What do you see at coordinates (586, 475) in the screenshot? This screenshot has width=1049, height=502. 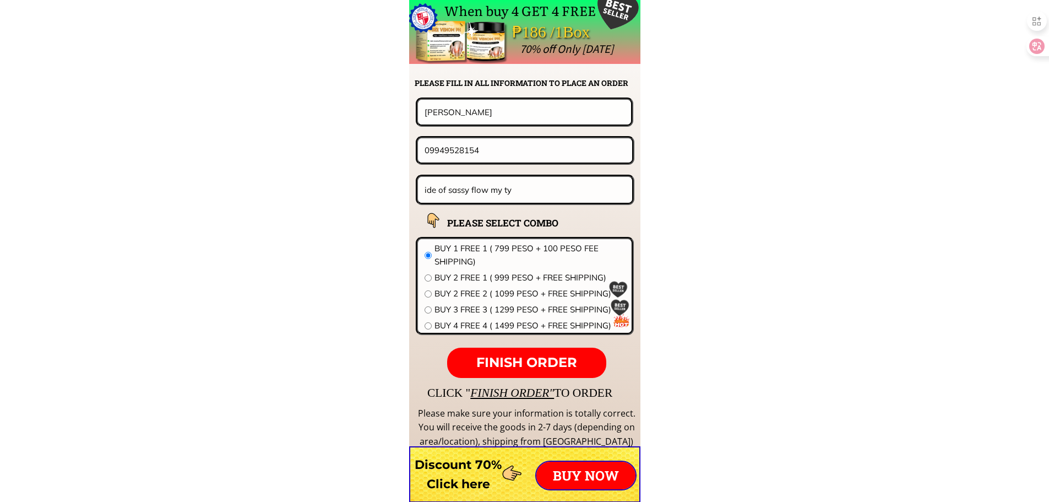 I see `p: BUY NOW` at bounding box center [586, 475].